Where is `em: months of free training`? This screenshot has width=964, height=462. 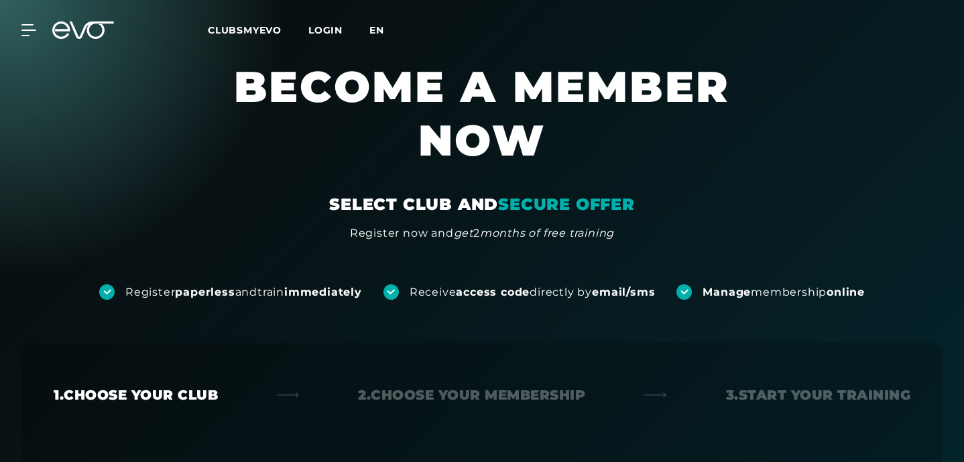 em: months of free training is located at coordinates (547, 233).